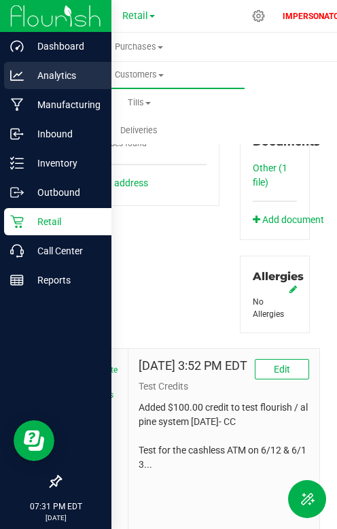 The image size is (337, 529). I want to click on p: Call Center, so click(65, 251).